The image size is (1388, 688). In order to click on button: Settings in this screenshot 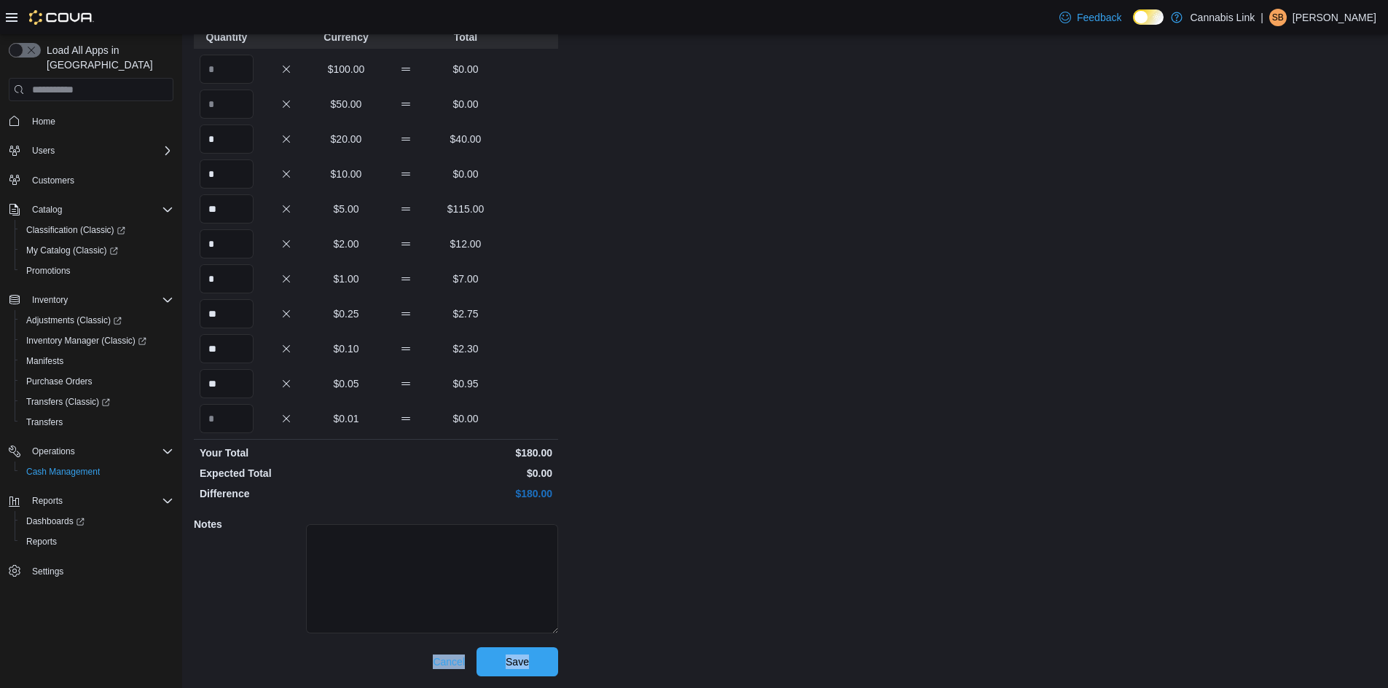, I will do `click(91, 571)`.